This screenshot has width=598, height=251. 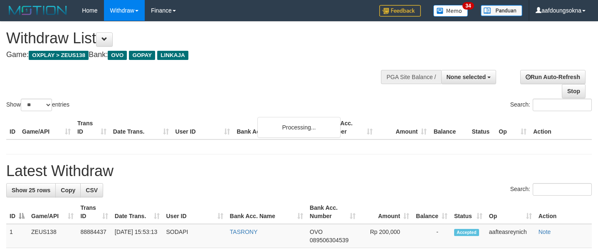 What do you see at coordinates (94, 236) in the screenshot?
I see `td: 88884437` at bounding box center [94, 236].